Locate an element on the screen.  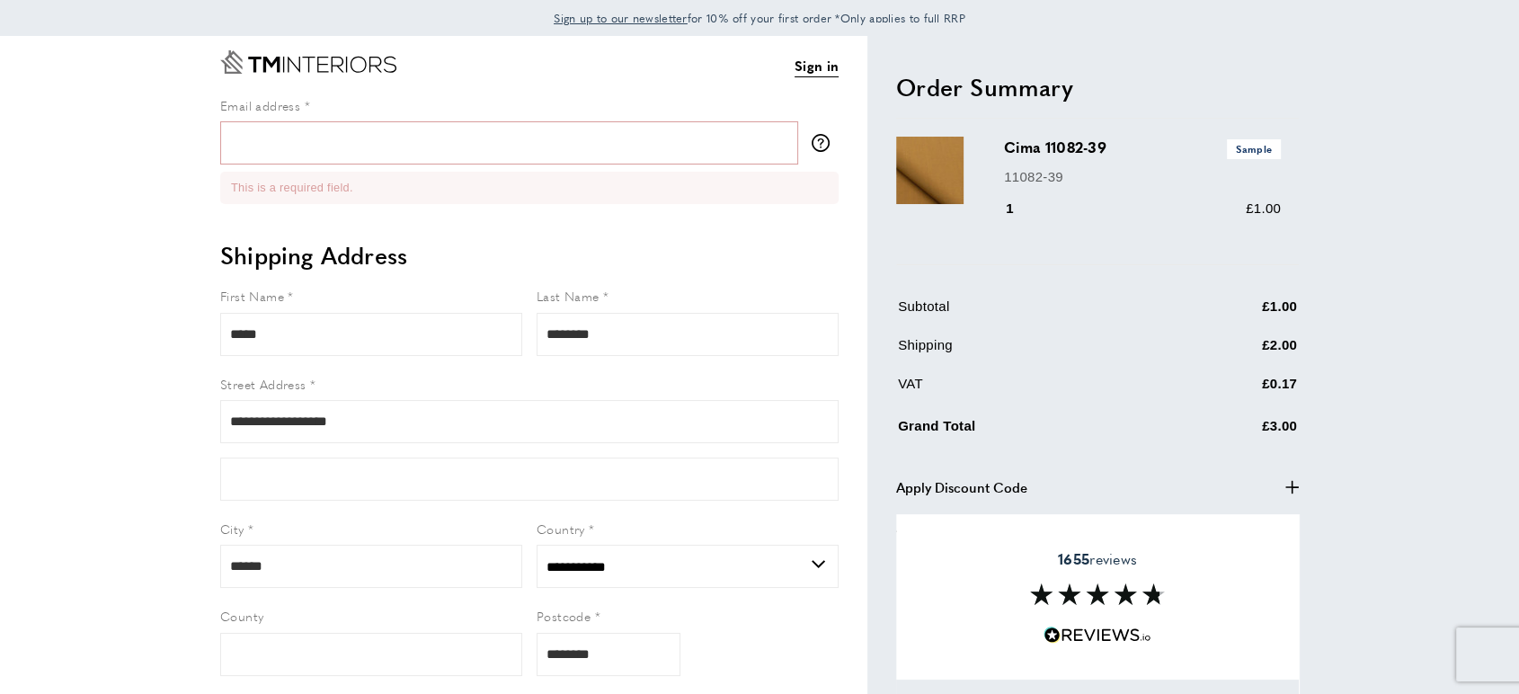
span: Country is located at coordinates (561, 529).